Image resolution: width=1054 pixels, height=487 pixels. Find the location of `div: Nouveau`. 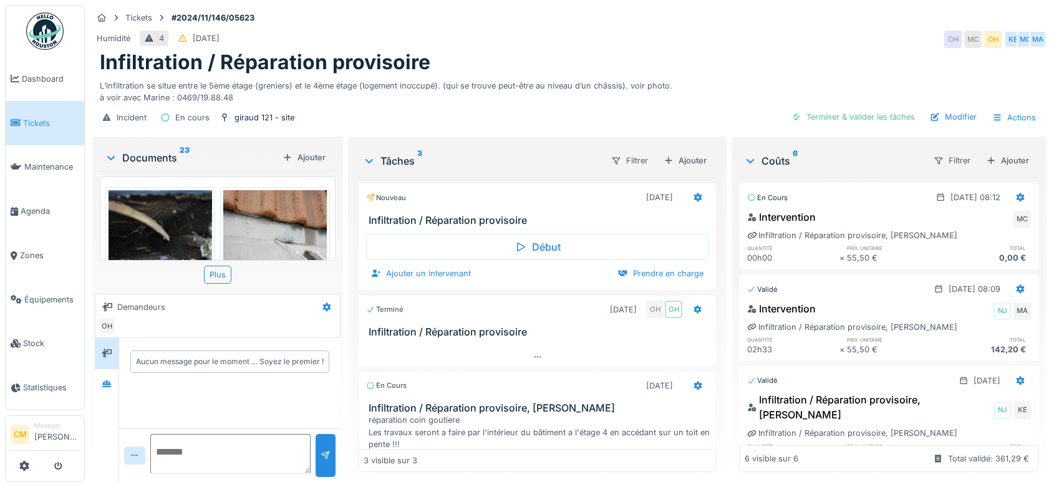

div: Nouveau is located at coordinates (386, 198).